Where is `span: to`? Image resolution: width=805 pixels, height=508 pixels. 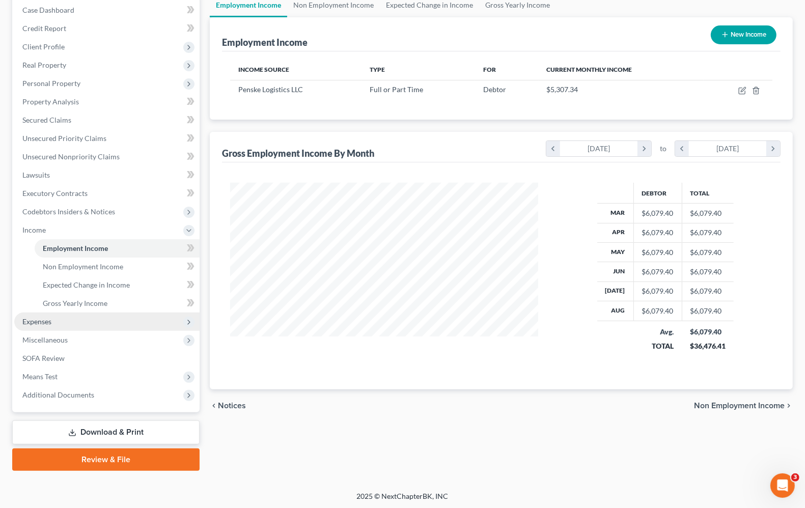 span: to is located at coordinates (663, 149).